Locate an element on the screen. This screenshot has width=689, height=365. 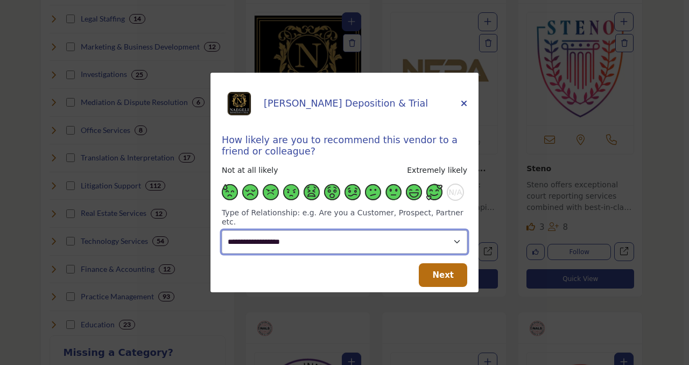
span: Next is located at coordinates (443, 275).